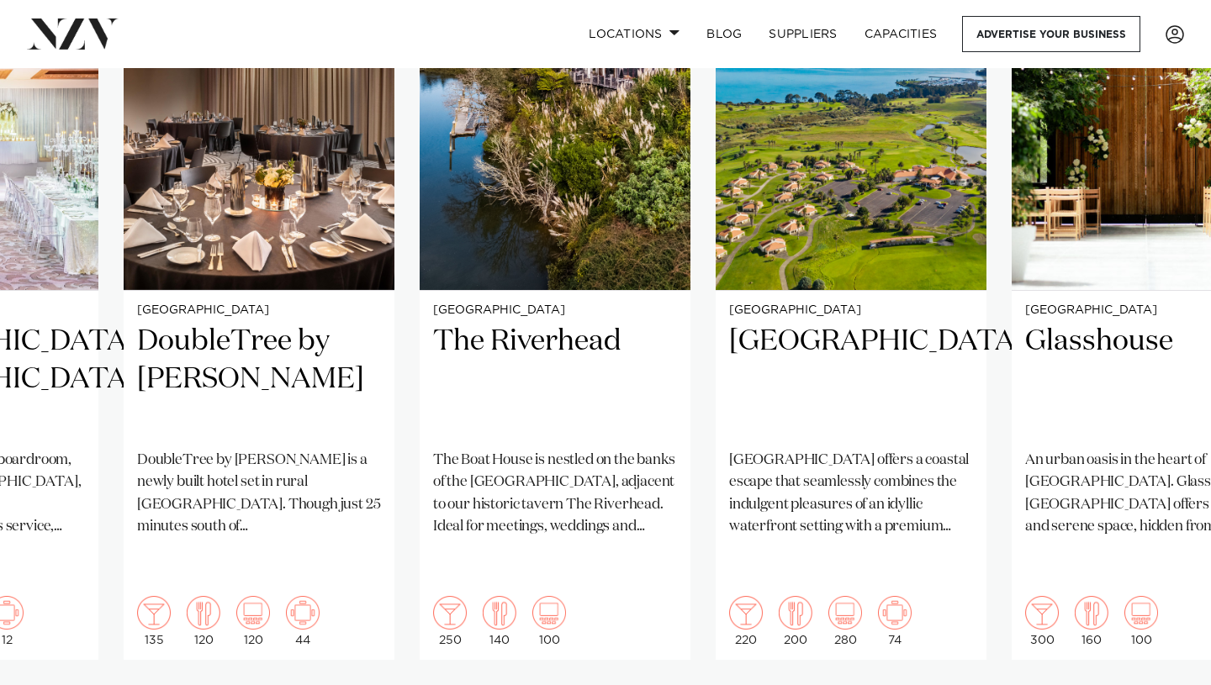 The height and width of the screenshot is (685, 1211). Describe the element at coordinates (555, 379) in the screenshot. I see `h2: The Riverhead` at that location.